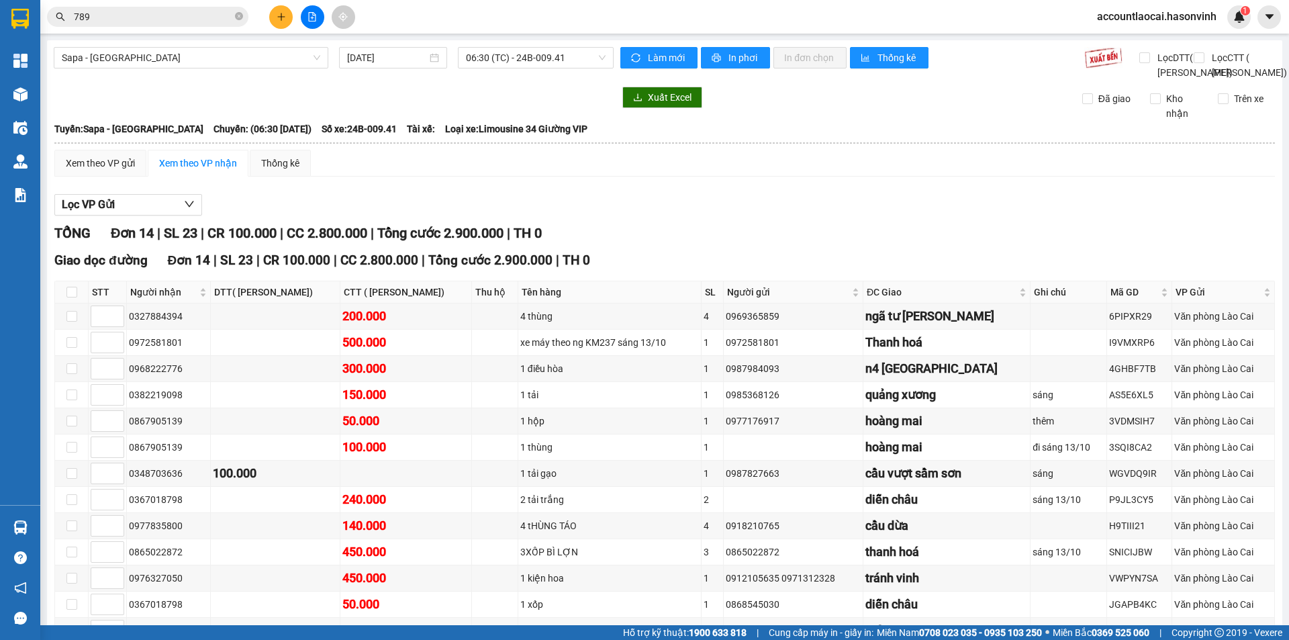  What do you see at coordinates (946, 578) in the screenshot?
I see `div: tránh vinh` at bounding box center [946, 578].